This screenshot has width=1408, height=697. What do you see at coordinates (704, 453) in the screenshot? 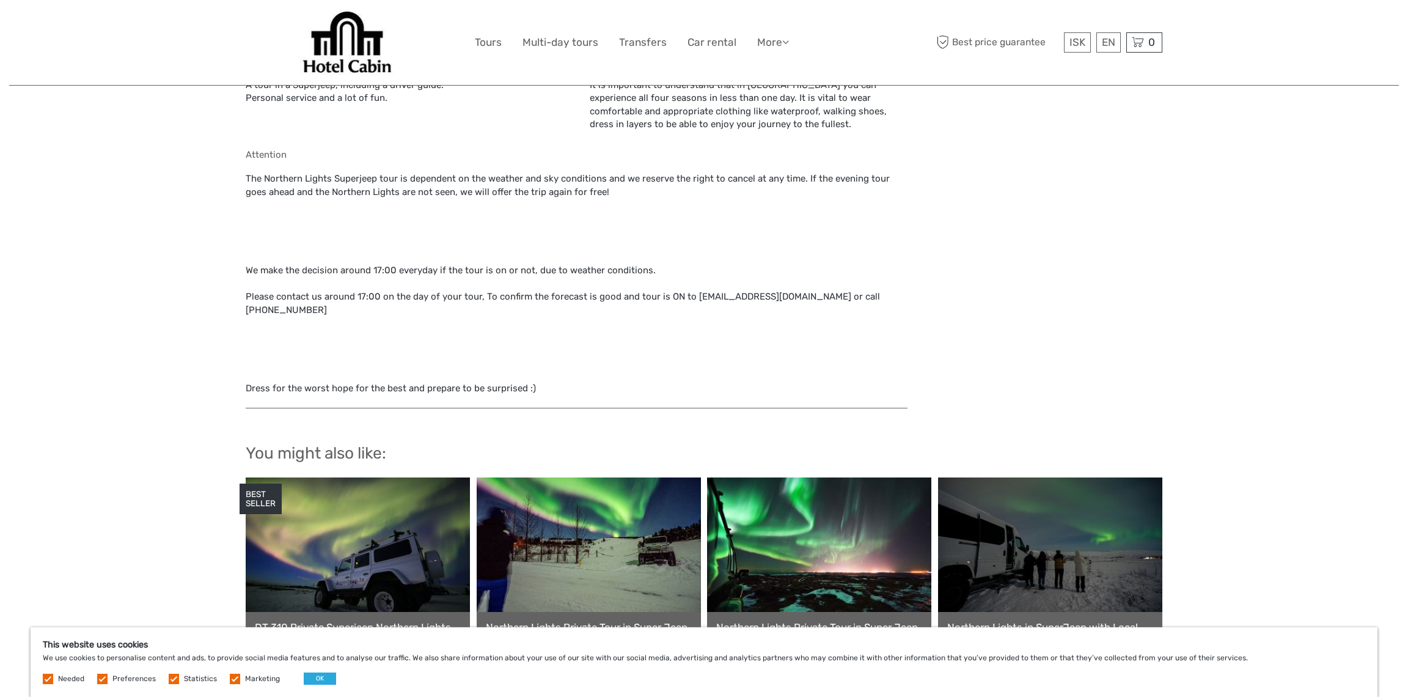
I see `h2: You might also like:` at bounding box center [704, 453].